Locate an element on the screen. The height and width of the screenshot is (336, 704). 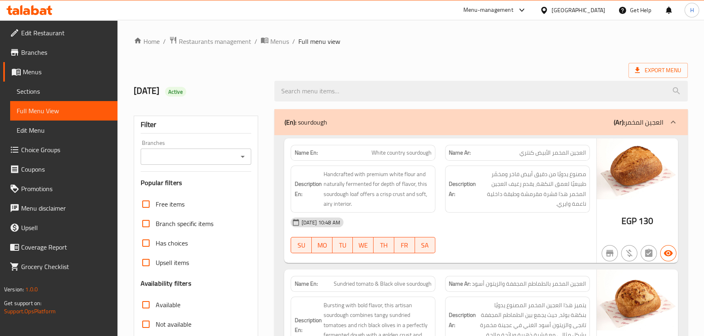
span: مصنوع يدويًا من دقيق أبيض فاخر ومخمّر طبيعيًا لعمق النكهة، يقدم رغيف العجين المخمر هذا قشرة مقرمش... is located at coordinates (531, 189).